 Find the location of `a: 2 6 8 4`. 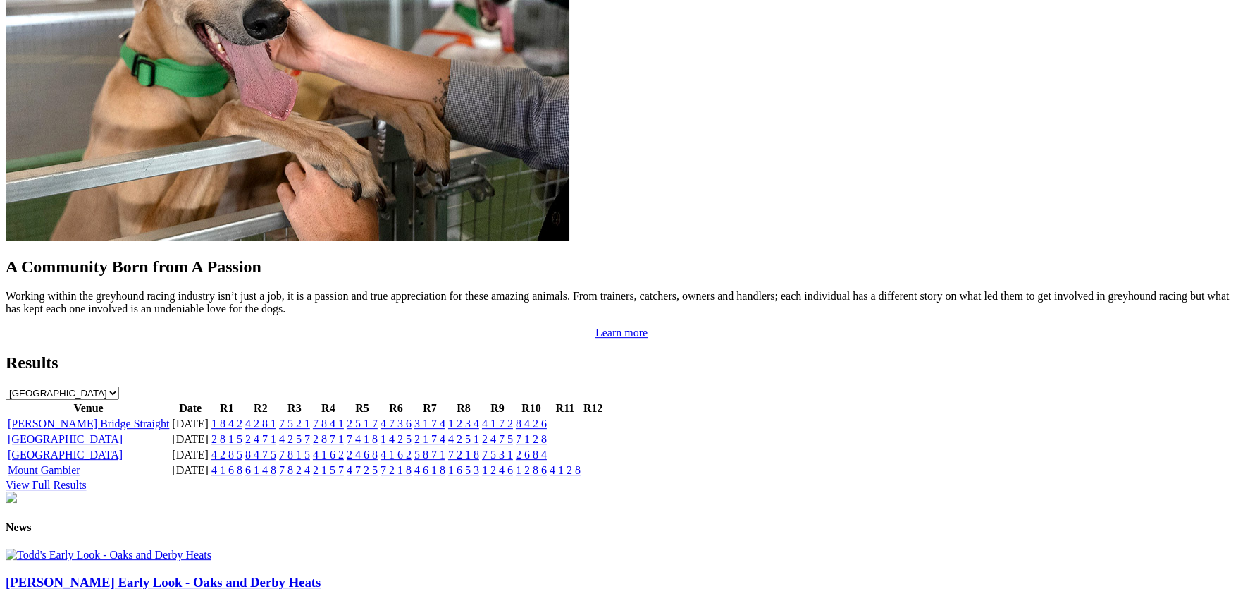

a: 2 6 8 4 is located at coordinates (531, 454).